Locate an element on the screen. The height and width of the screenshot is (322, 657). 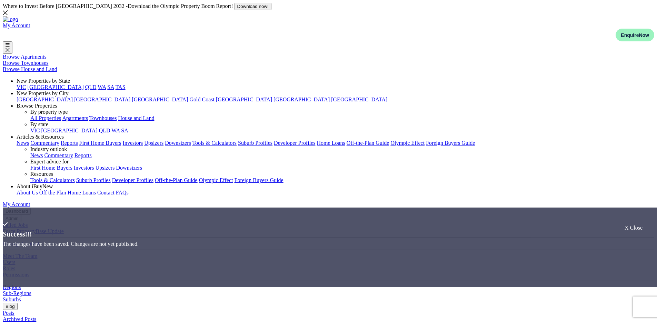
a: Townhouses is located at coordinates (103, 118).